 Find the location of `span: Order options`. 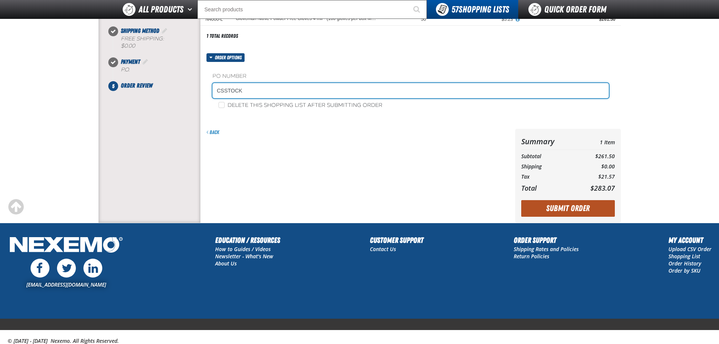

span: Order options is located at coordinates (229, 57).